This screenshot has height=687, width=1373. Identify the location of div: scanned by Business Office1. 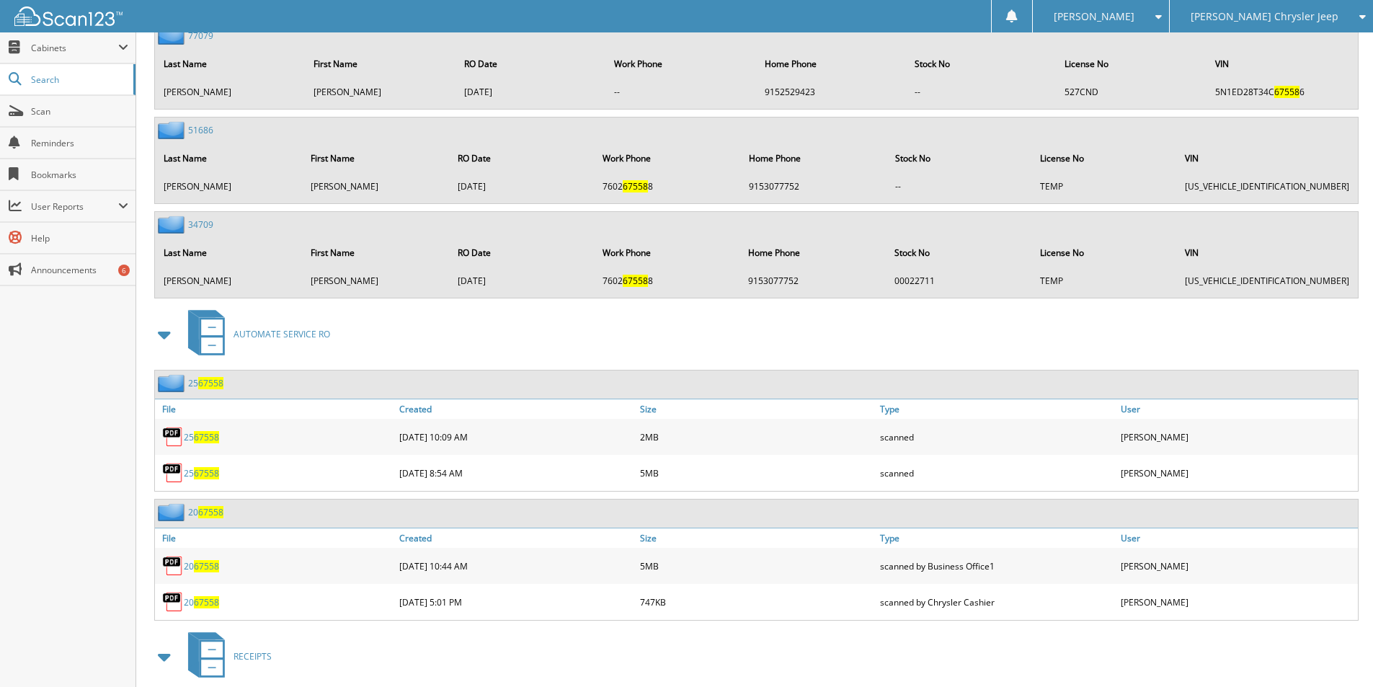
(997, 566).